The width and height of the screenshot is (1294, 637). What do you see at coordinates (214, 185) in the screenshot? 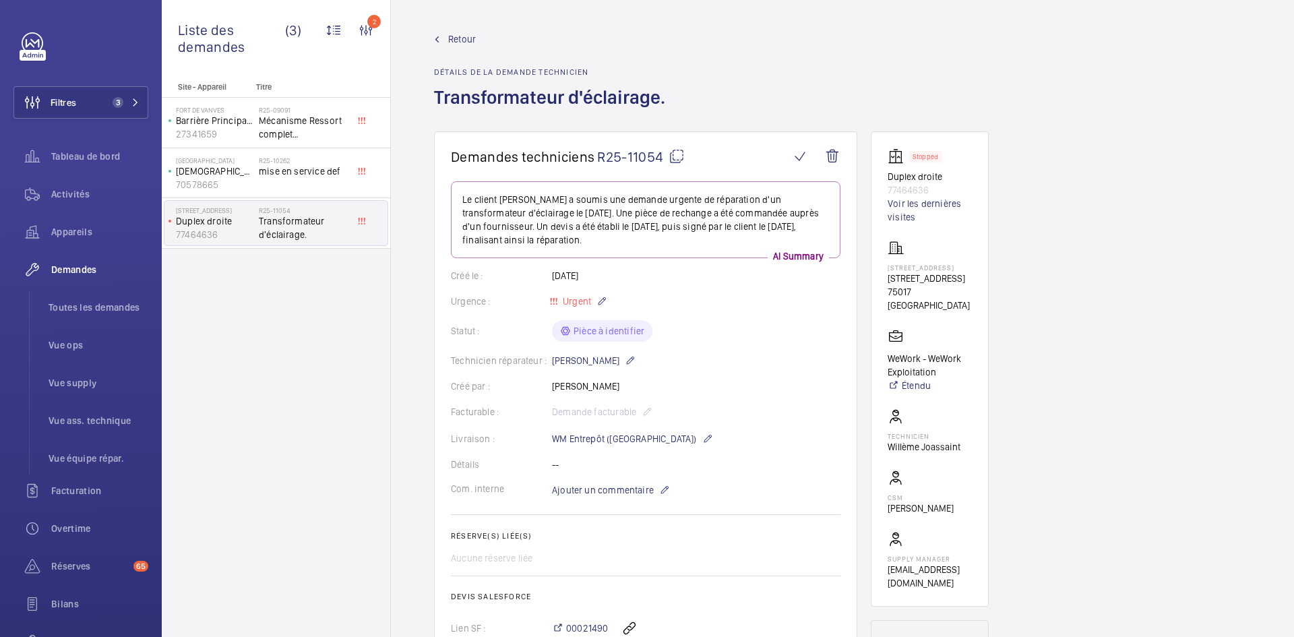
I see `p: 70578665` at bounding box center [214, 185].